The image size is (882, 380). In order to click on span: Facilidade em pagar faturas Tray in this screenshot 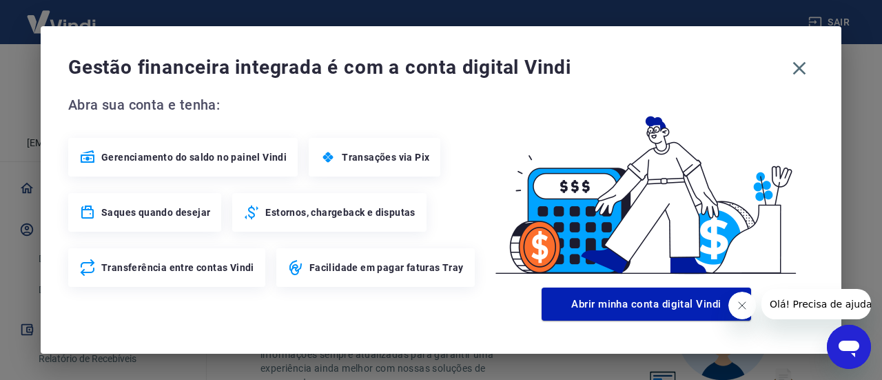, I will do `click(387, 267)`.